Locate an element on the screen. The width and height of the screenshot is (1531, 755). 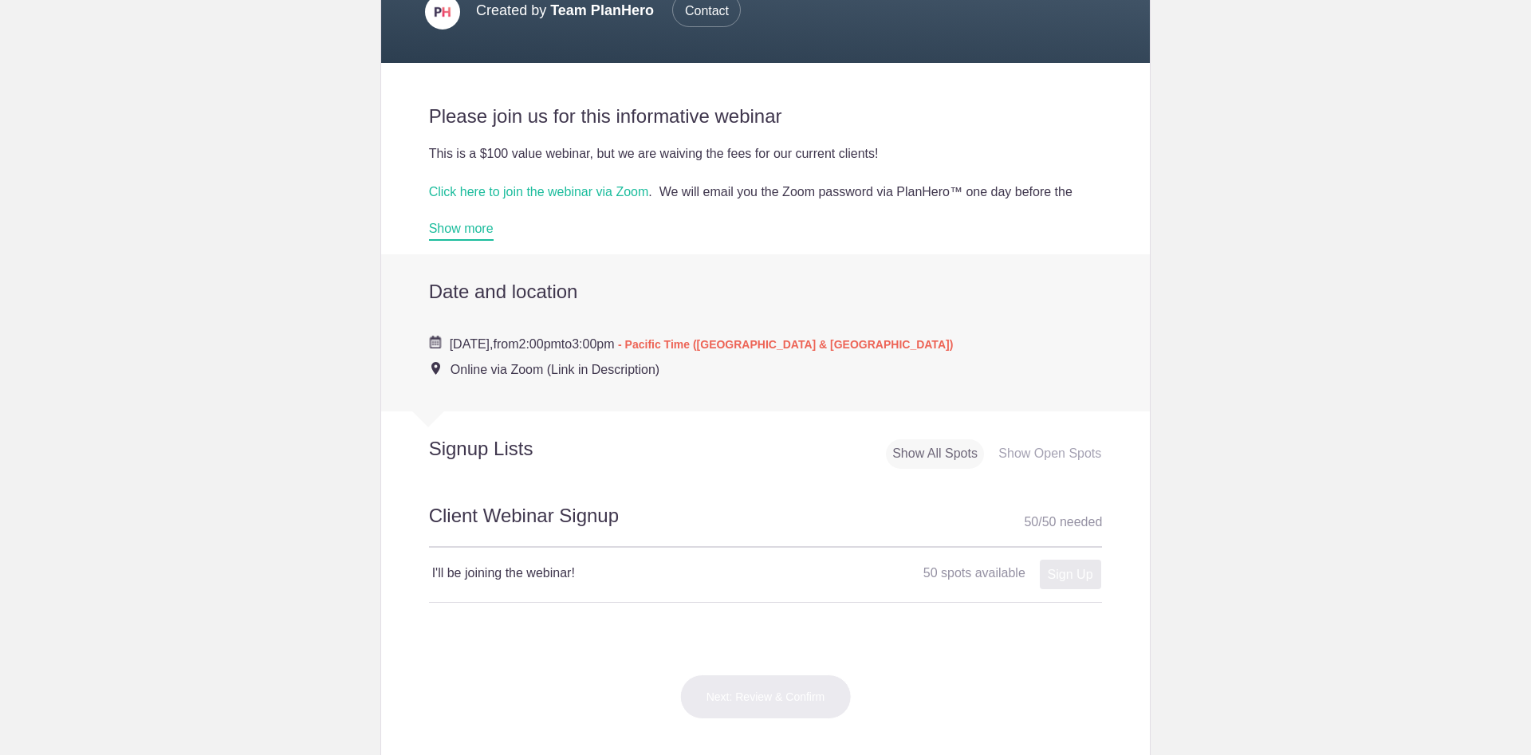
div: Show Open Spots is located at coordinates (1050, 454).